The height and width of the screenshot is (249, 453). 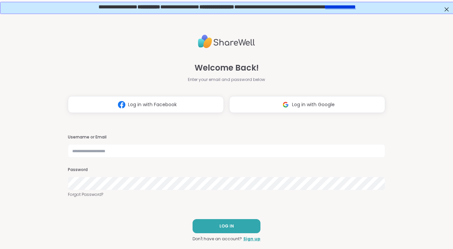 What do you see at coordinates (226, 194) in the screenshot?
I see `a: Forgot Password?` at bounding box center [226, 194].